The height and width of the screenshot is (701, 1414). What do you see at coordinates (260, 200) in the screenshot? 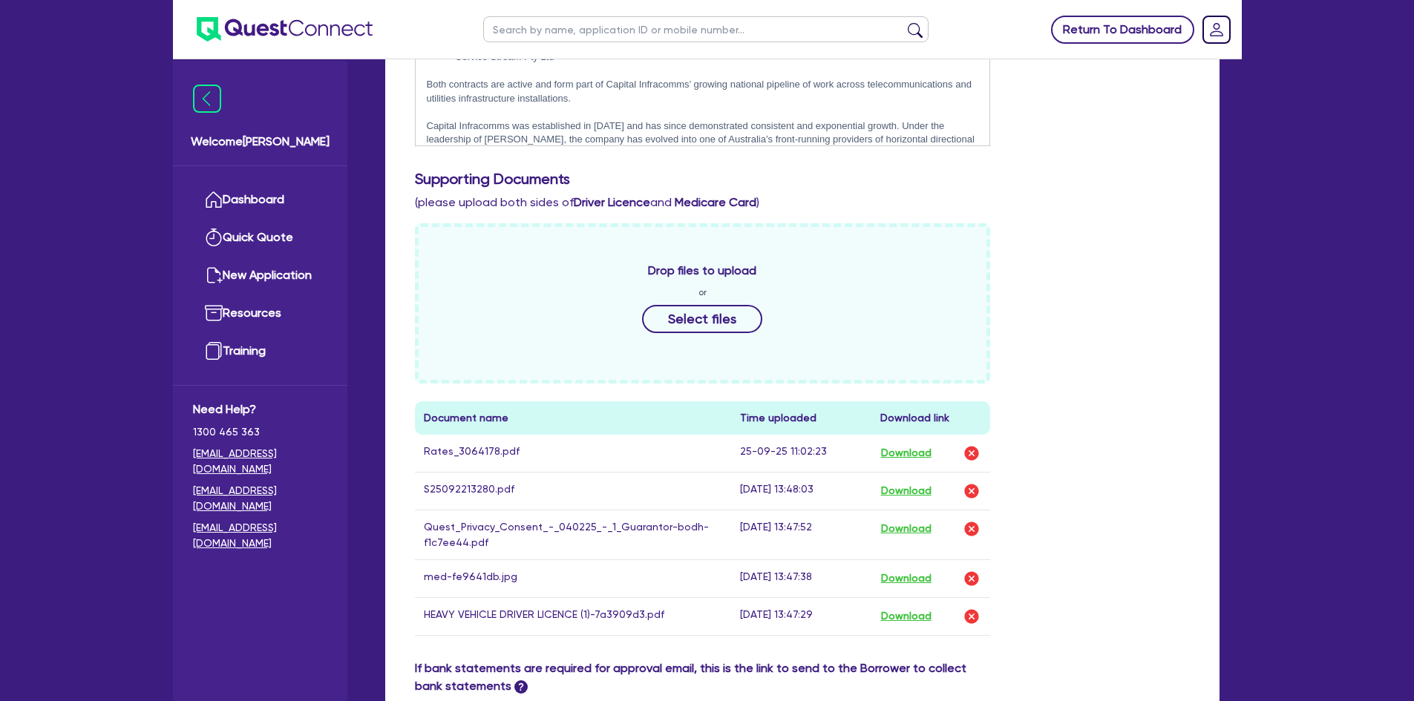
I see `a: Dashboard` at bounding box center [260, 200].